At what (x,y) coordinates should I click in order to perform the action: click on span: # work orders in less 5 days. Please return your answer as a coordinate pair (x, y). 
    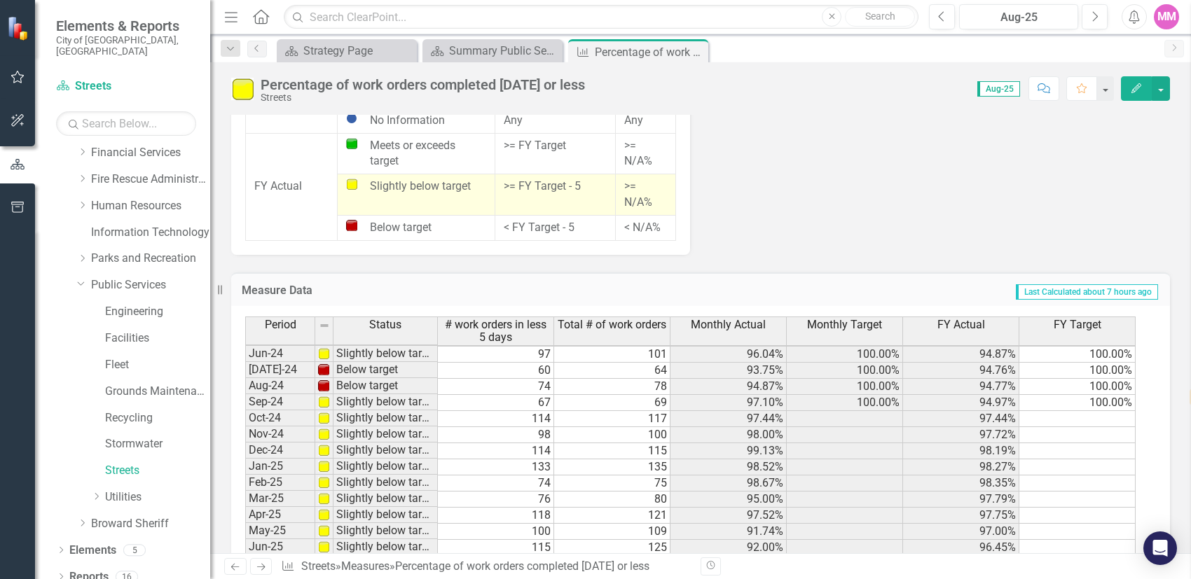
    Looking at the image, I should click on (495, 331).